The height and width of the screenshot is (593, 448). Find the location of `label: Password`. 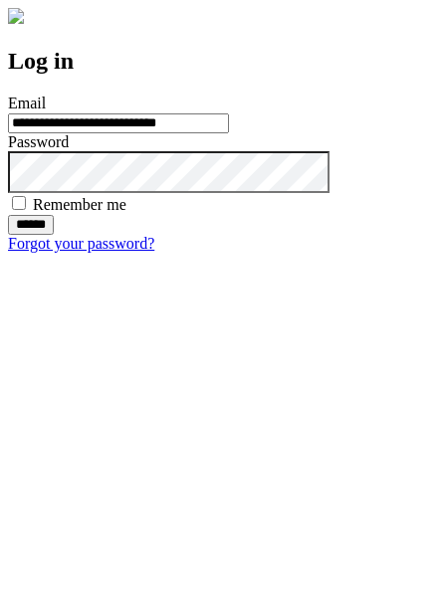

label: Password is located at coordinates (38, 141).